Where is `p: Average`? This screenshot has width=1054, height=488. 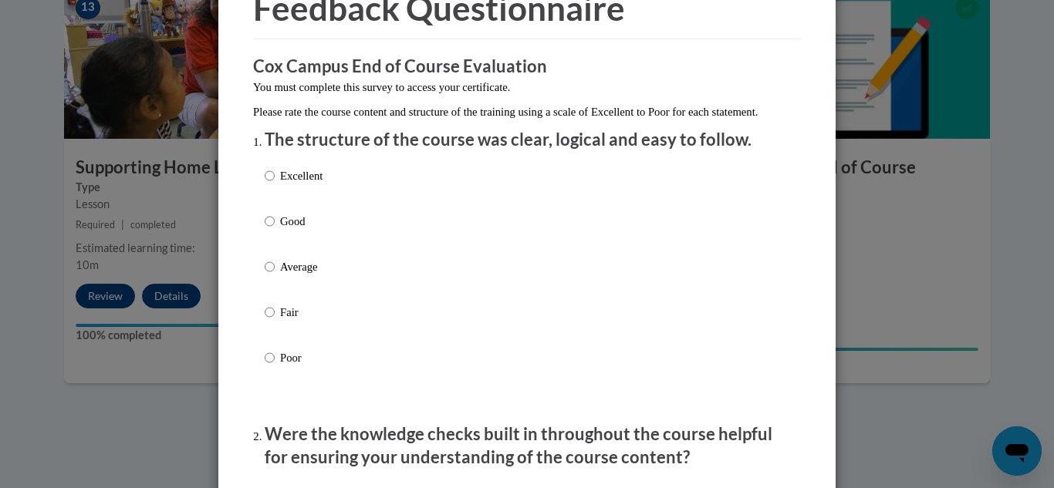 p: Average is located at coordinates (301, 267).